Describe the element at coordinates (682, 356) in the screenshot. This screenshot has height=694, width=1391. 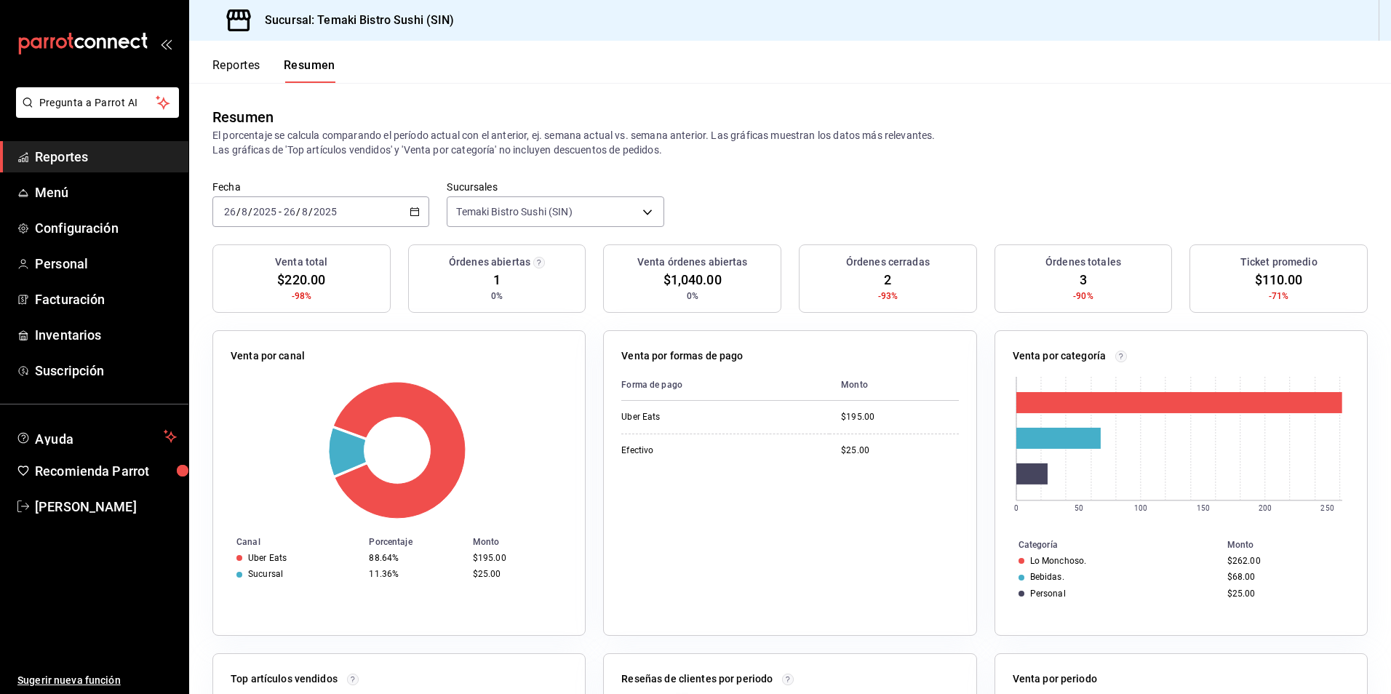
I see `p: Venta por formas de pago` at that location.